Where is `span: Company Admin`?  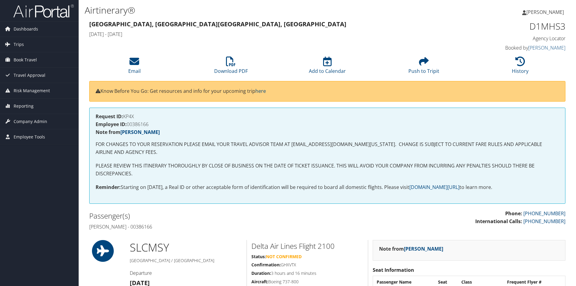
span: Company Admin is located at coordinates (30, 122).